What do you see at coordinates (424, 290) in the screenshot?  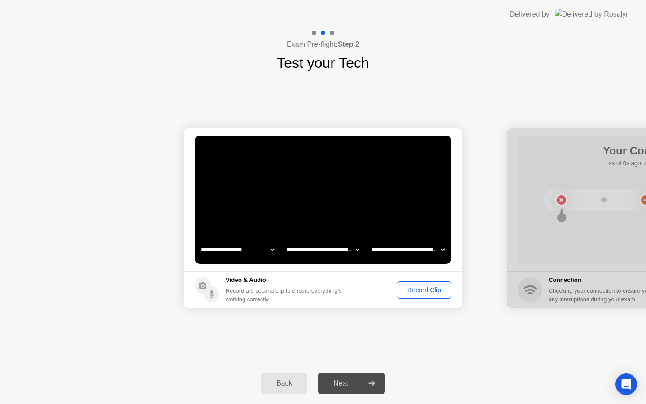 I see `button: Record Clip` at bounding box center [424, 290].